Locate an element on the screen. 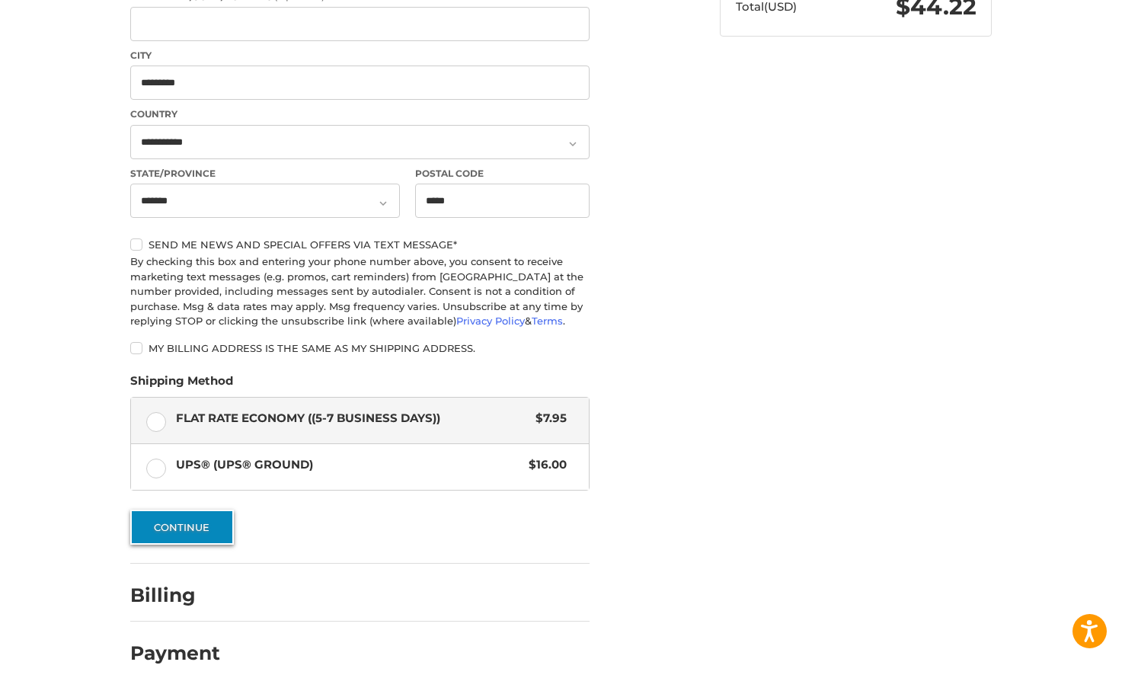 The height and width of the screenshot is (694, 1122). span: $16.00 is located at coordinates (544, 465).